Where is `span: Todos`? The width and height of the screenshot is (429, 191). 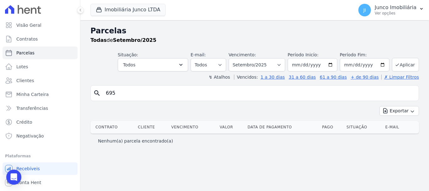 span: Todos is located at coordinates (129, 65).